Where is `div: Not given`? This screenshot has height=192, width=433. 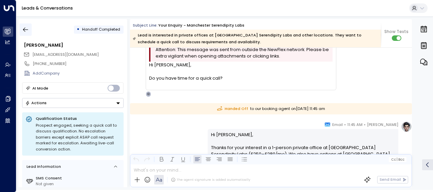 div: Not given is located at coordinates (78, 184).